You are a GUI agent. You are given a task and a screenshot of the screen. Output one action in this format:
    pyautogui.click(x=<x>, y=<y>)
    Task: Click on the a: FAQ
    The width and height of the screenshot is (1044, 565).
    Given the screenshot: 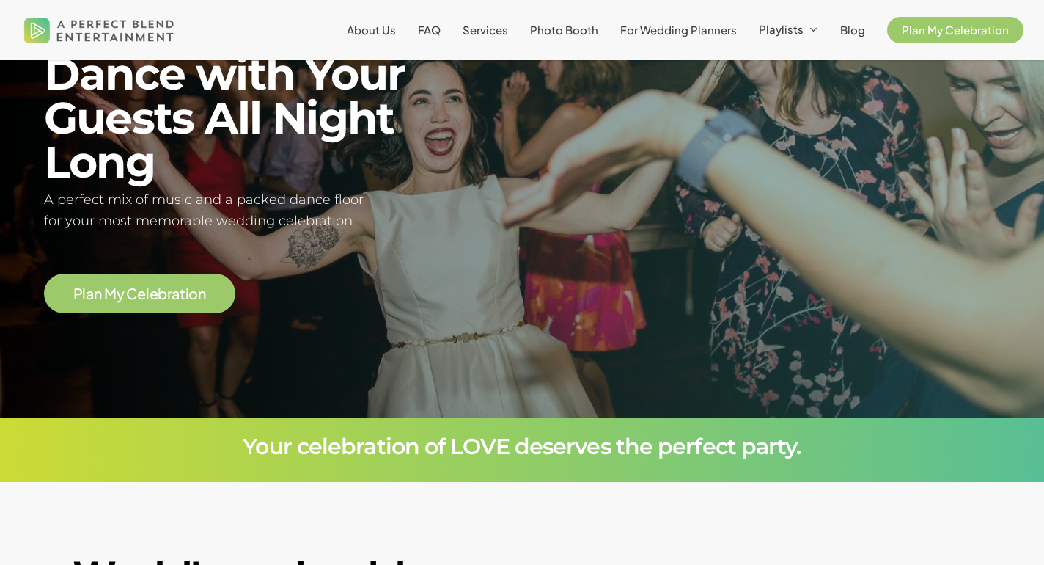 What is the action you would take?
    pyautogui.click(x=429, y=30)
    